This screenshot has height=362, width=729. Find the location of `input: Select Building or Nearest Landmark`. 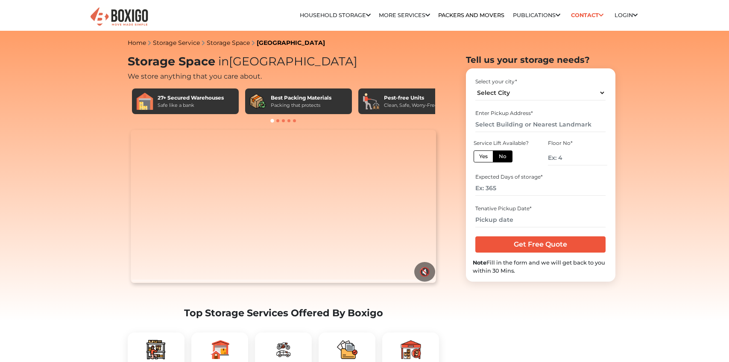

input: Select Building or Nearest Landmark is located at coordinates (540, 124).